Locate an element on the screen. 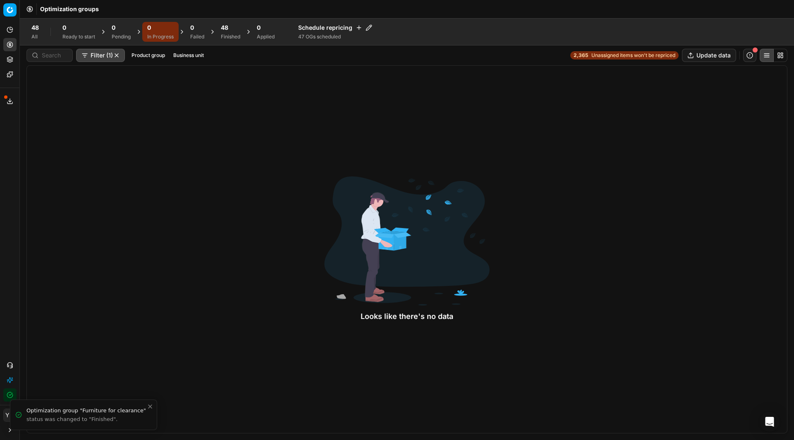 The width and height of the screenshot is (794, 440). div: Pending is located at coordinates (121, 37).